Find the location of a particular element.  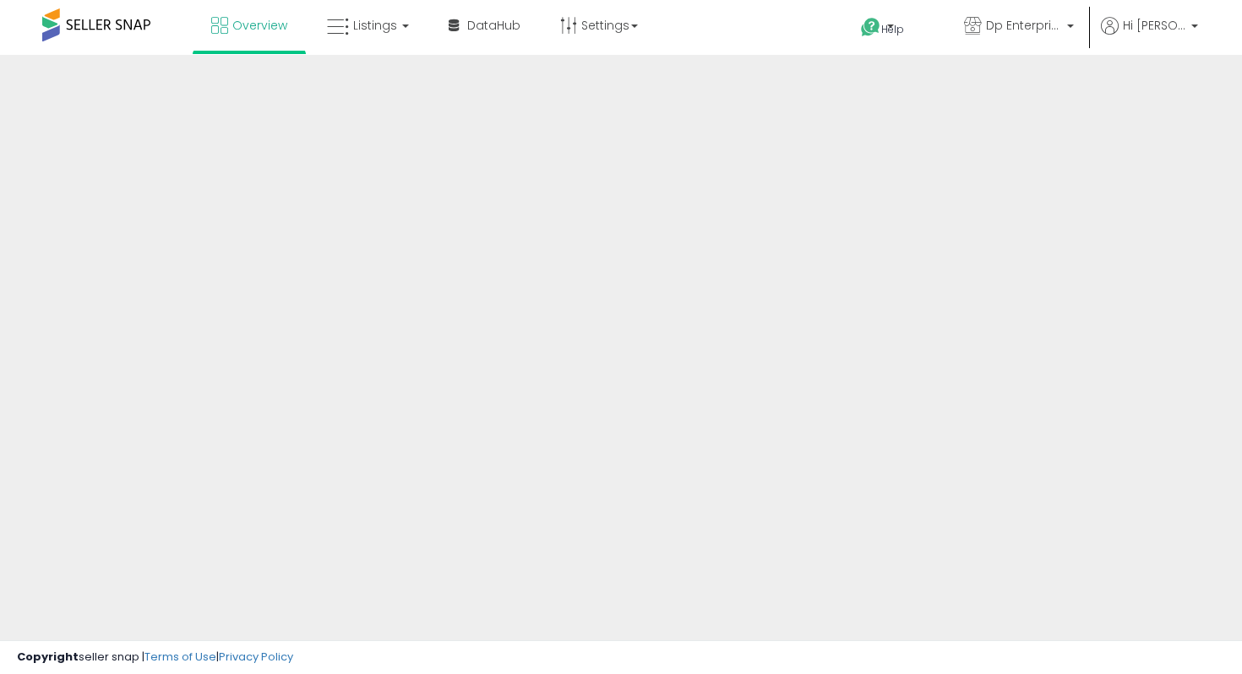

span: Listings is located at coordinates (375, 25).